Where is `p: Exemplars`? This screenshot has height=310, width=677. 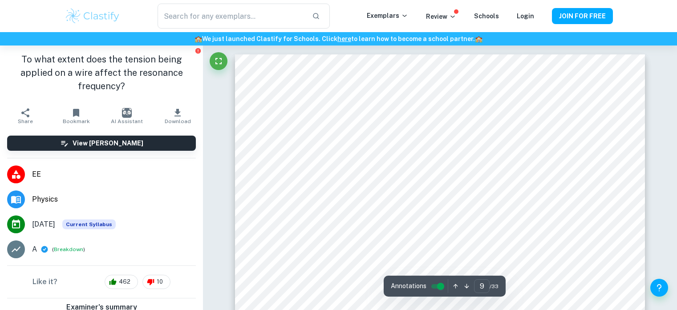
p: Exemplars is located at coordinates (387, 16).